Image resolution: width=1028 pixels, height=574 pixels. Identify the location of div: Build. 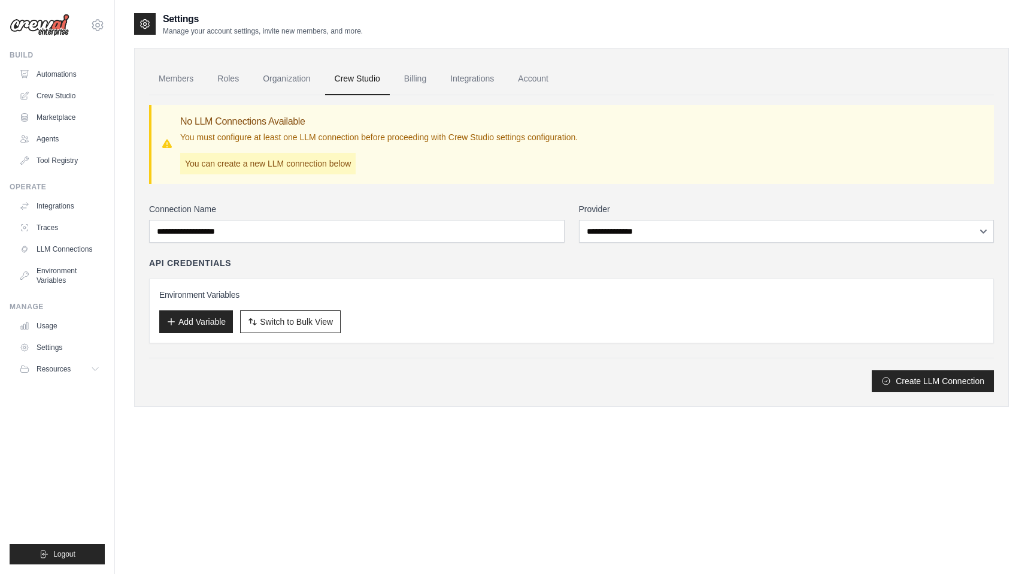
(57, 55).